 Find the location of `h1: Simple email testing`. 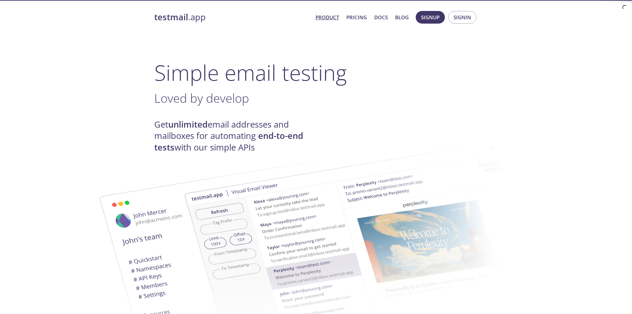

h1: Simple email testing is located at coordinates (316, 72).